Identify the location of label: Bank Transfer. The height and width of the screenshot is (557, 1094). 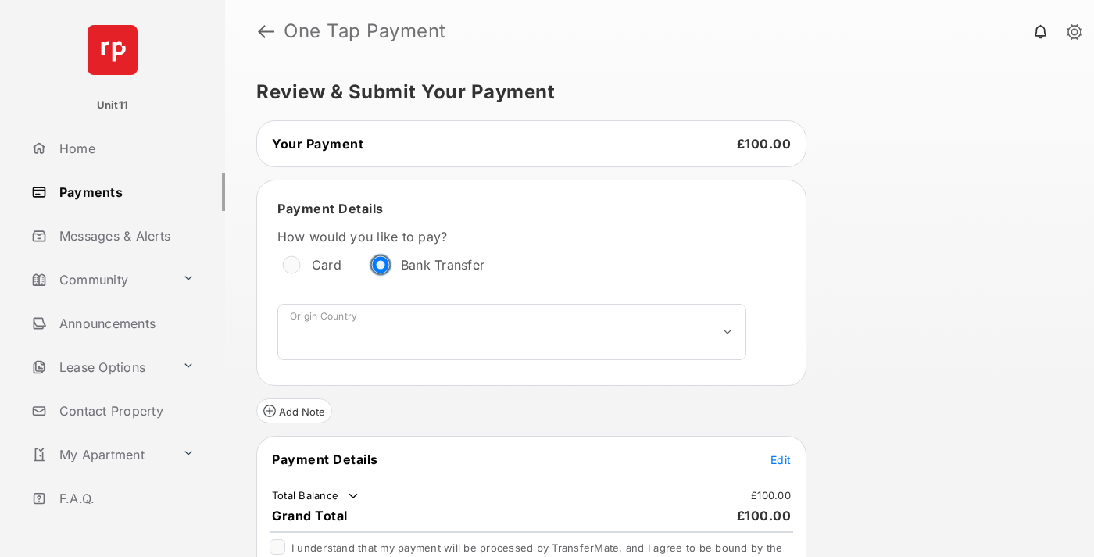
(442, 265).